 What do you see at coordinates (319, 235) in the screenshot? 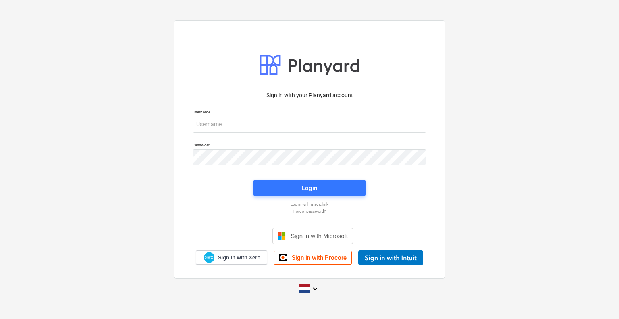
I see `span: Sign in with Microsoft` at bounding box center [319, 235].